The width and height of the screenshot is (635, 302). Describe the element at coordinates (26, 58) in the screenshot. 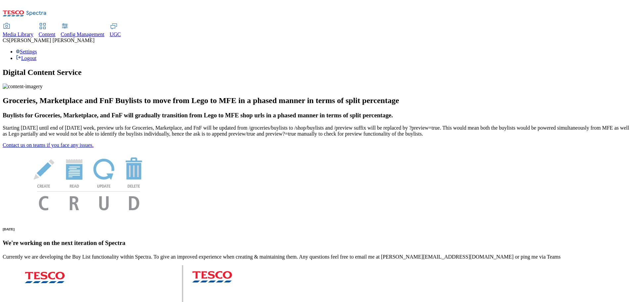

I see `a: Logout` at that location.